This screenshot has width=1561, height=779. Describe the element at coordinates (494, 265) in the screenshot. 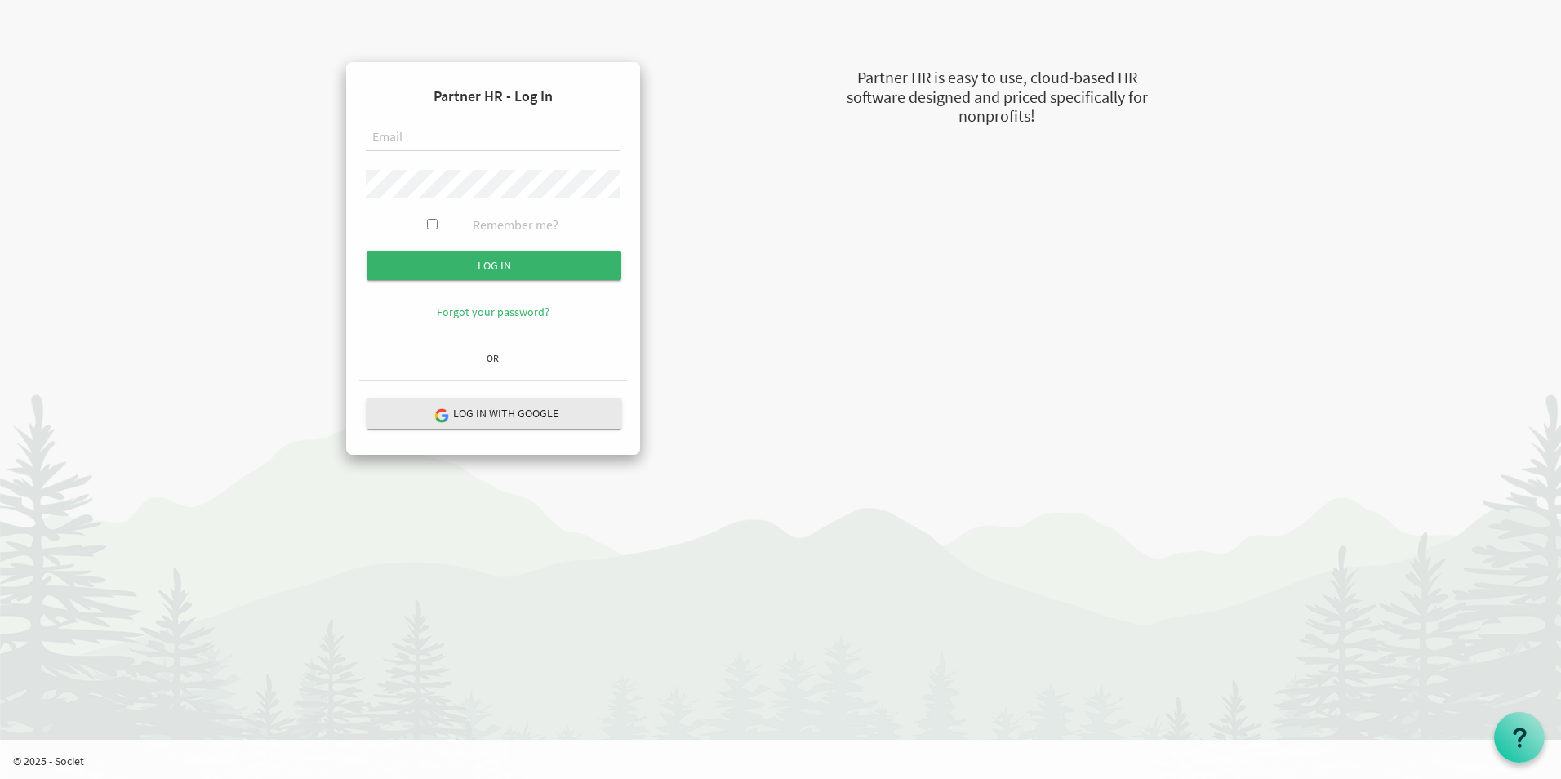

I see `input: Log in` at that location.